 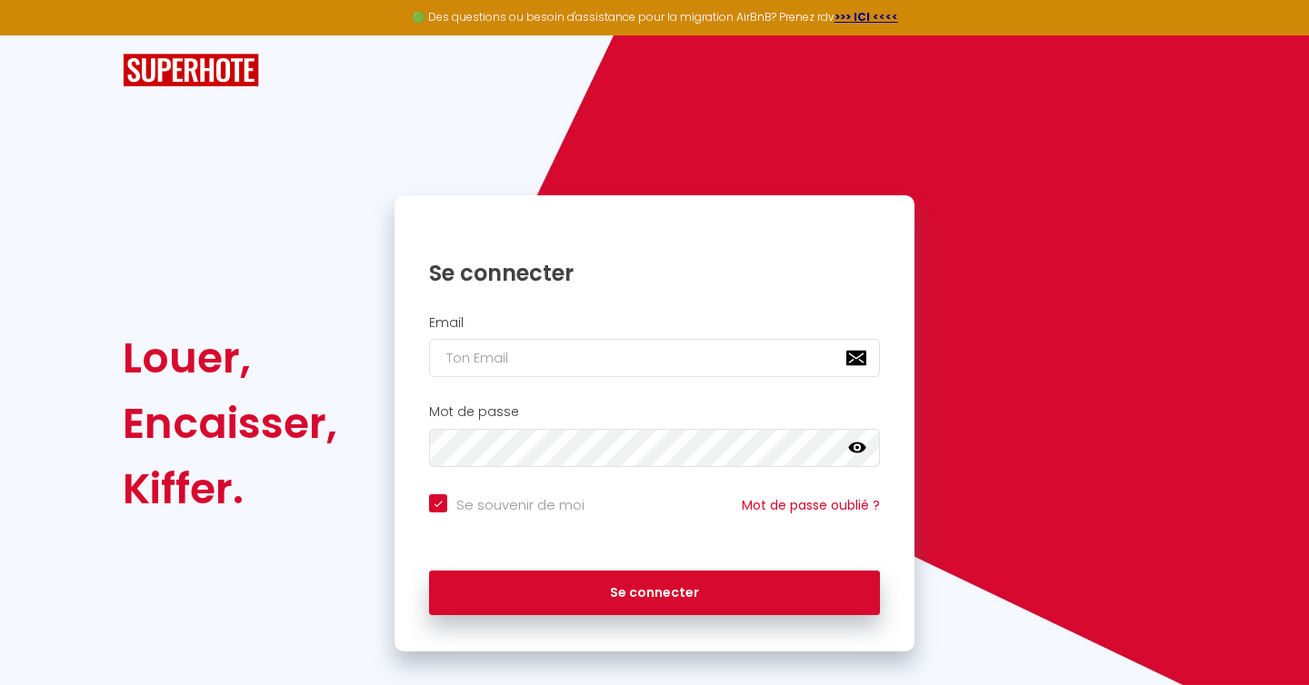 What do you see at coordinates (654, 412) in the screenshot?
I see `h2: Mot de passe` at bounding box center [654, 412].